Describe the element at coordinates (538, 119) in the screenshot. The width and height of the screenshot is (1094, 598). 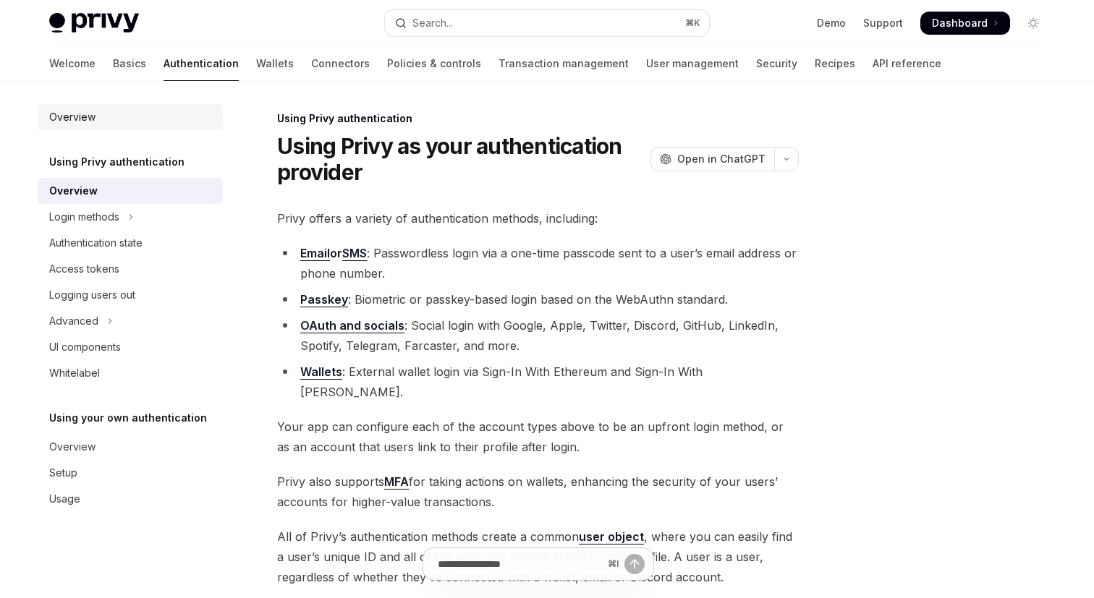
I see `div: Using Privy authentication` at that location.